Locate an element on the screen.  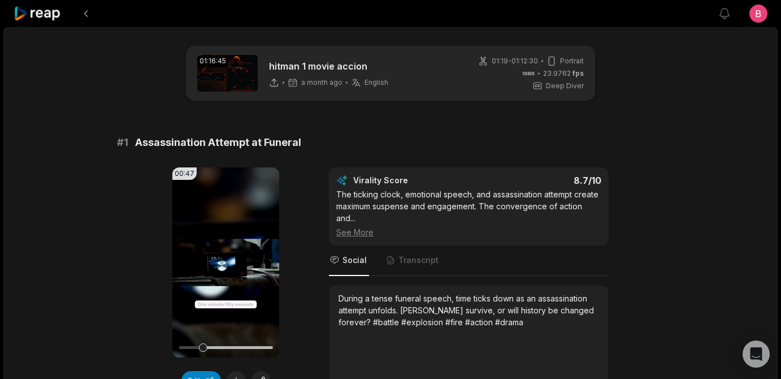
span: fps is located at coordinates (578, 73).